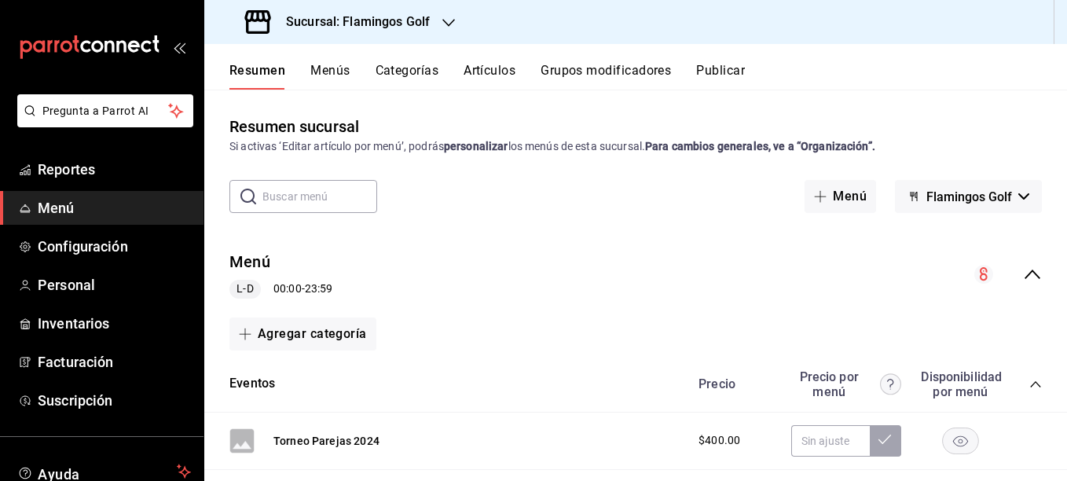  I want to click on a: Pregunta a Parrot AI, so click(102, 122).